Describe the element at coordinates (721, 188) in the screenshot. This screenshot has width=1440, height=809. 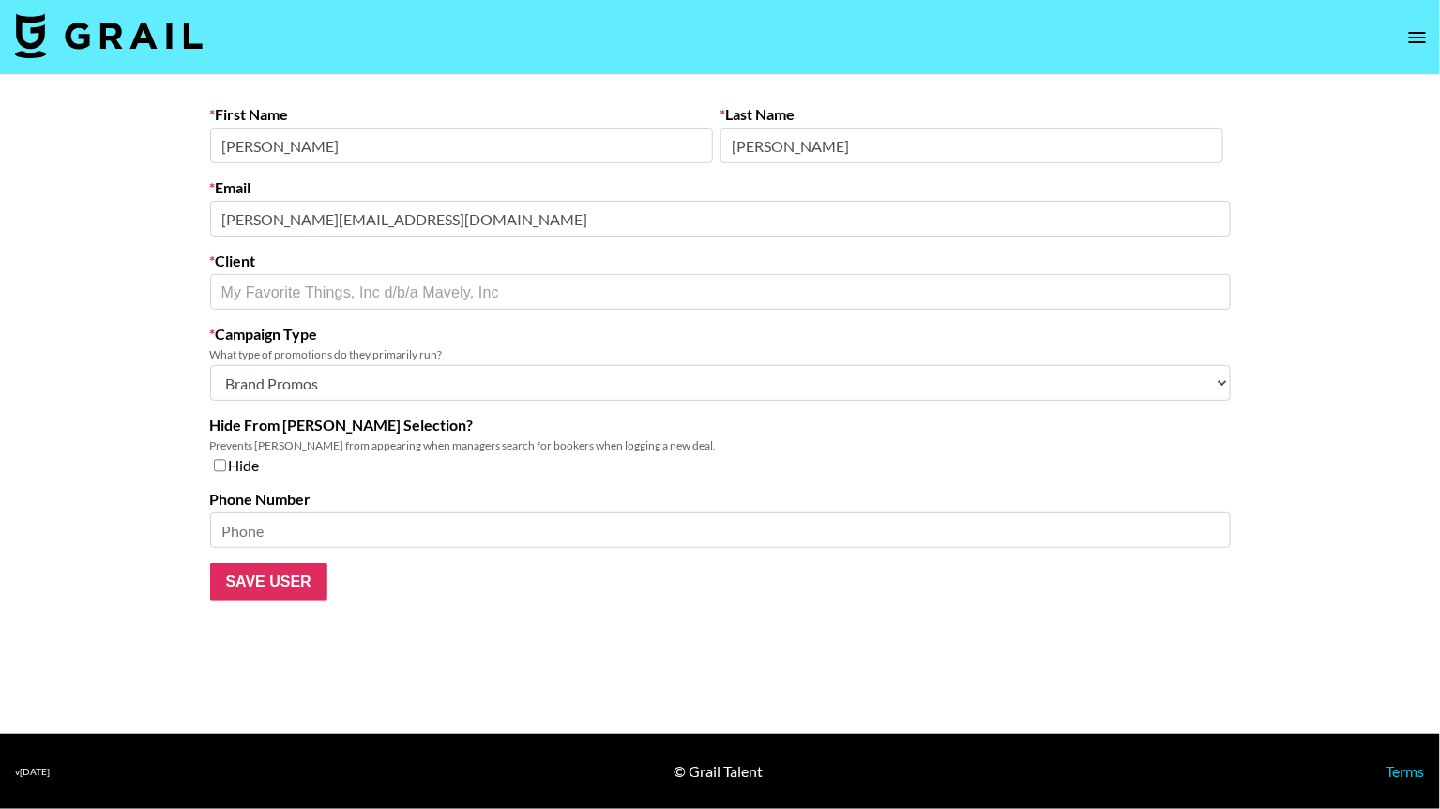
I see `label: Email` at that location.